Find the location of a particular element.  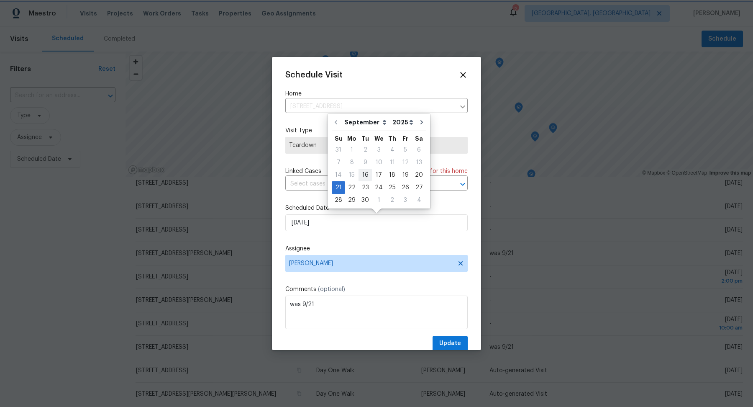

div: Mon Sep 08 2025 is located at coordinates (352, 162).